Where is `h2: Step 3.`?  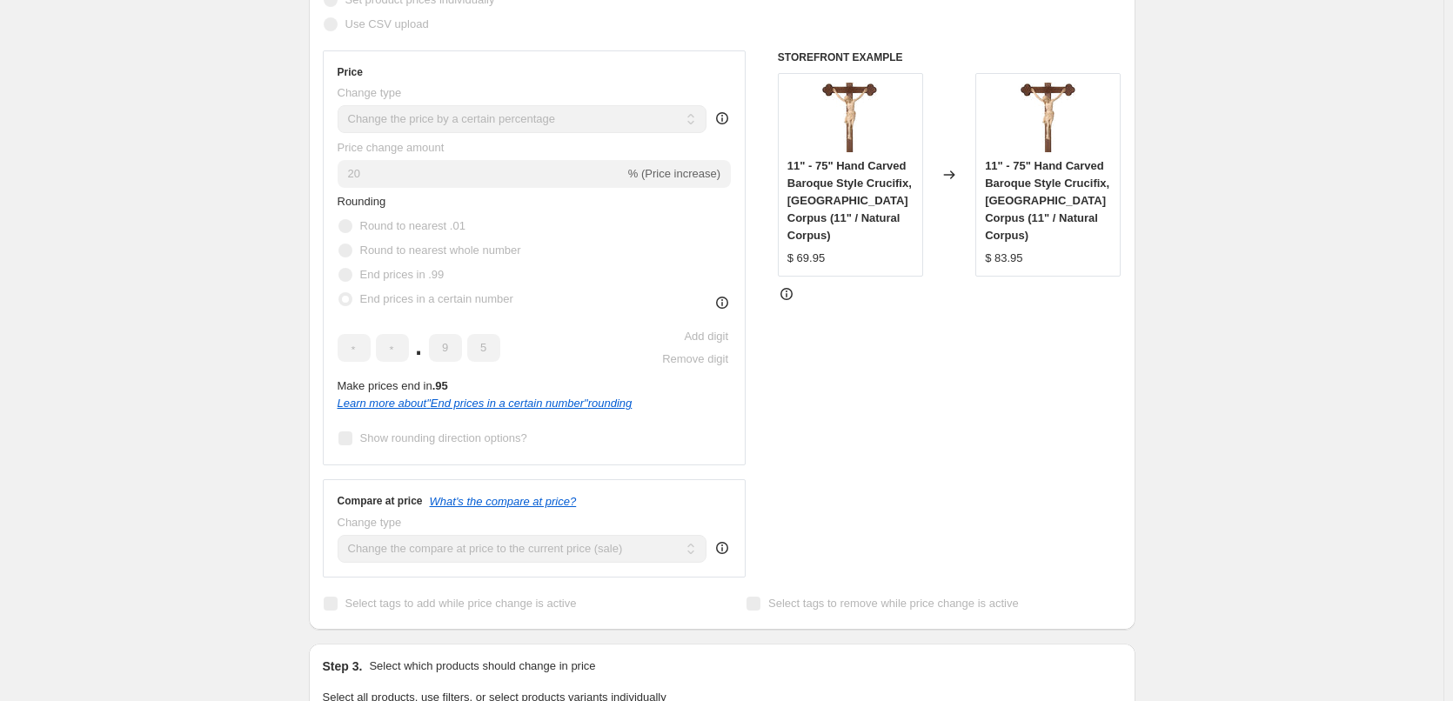
h2: Step 3. is located at coordinates (343, 666).